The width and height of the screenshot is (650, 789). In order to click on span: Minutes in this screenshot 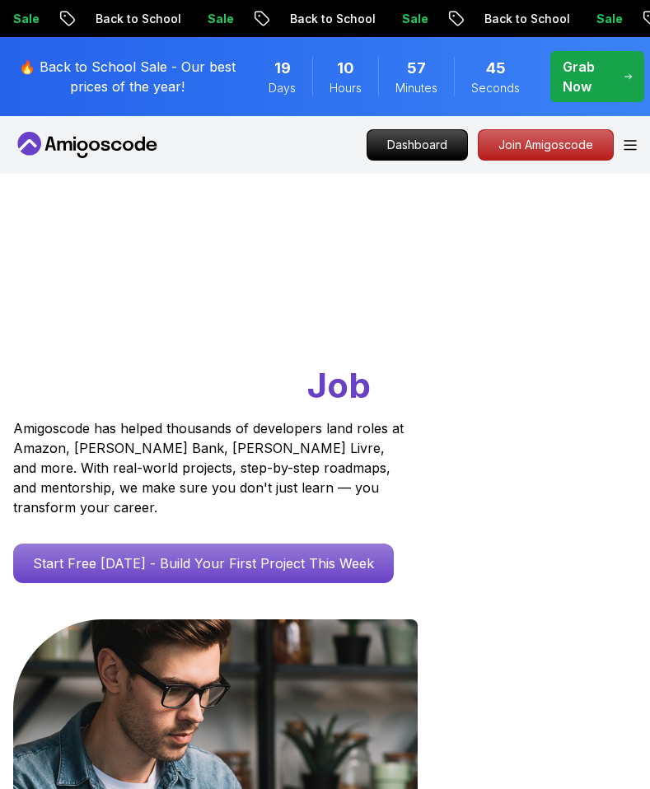, I will do `click(416, 88)`.